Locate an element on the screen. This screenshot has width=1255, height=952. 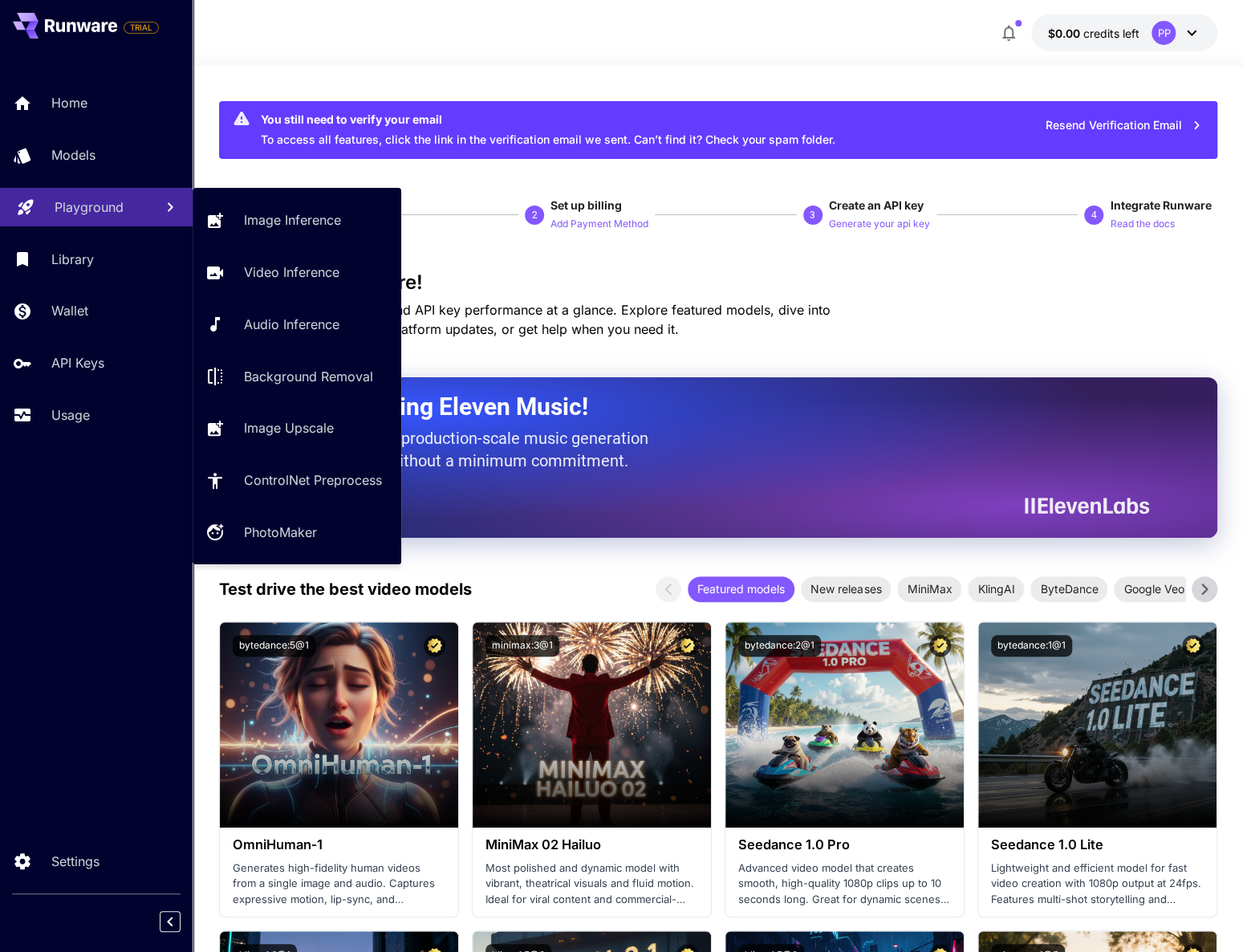
p: Add Payment Method is located at coordinates (600, 224).